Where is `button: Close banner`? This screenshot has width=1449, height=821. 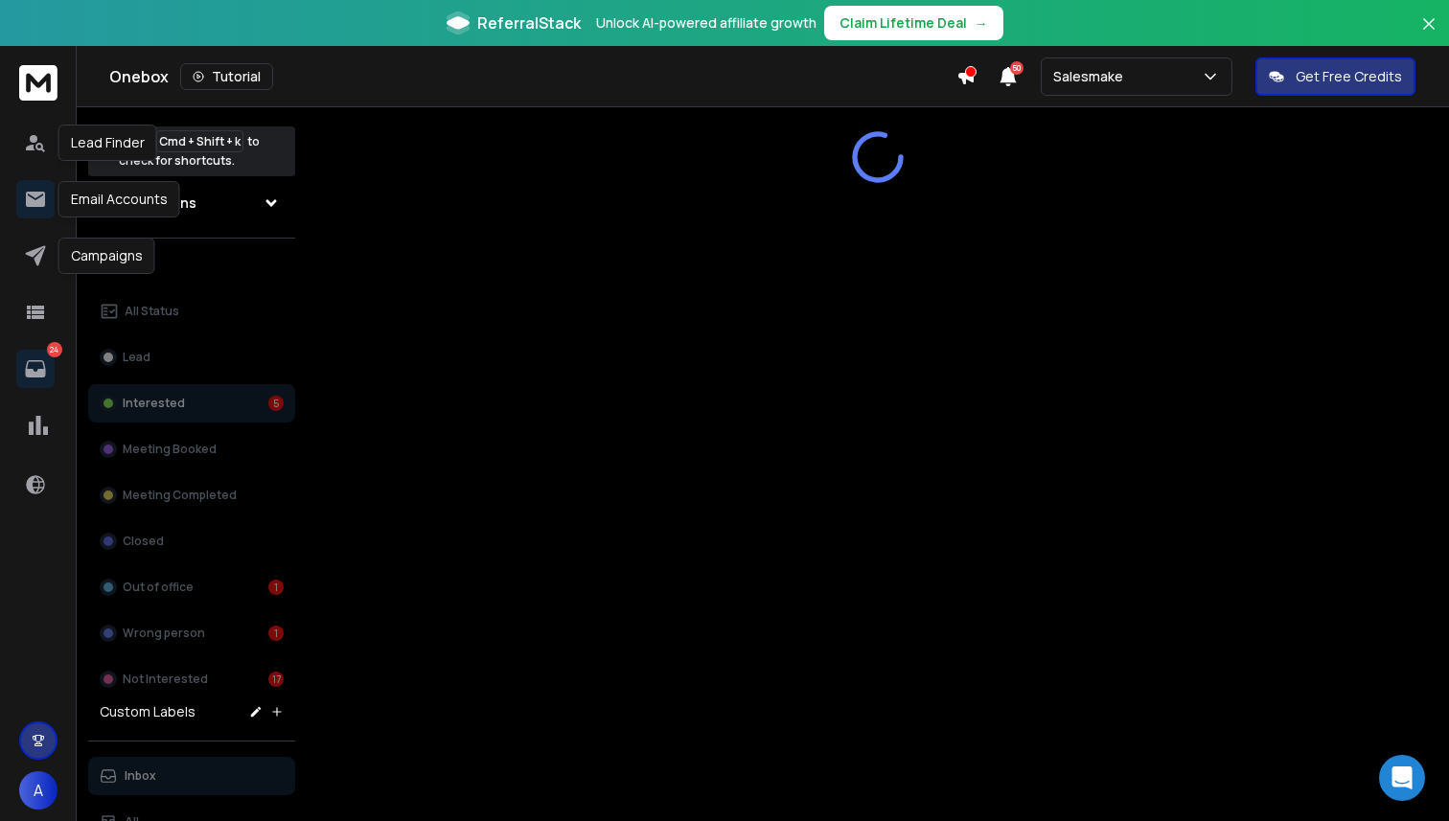
button: Close banner is located at coordinates (1429, 34).